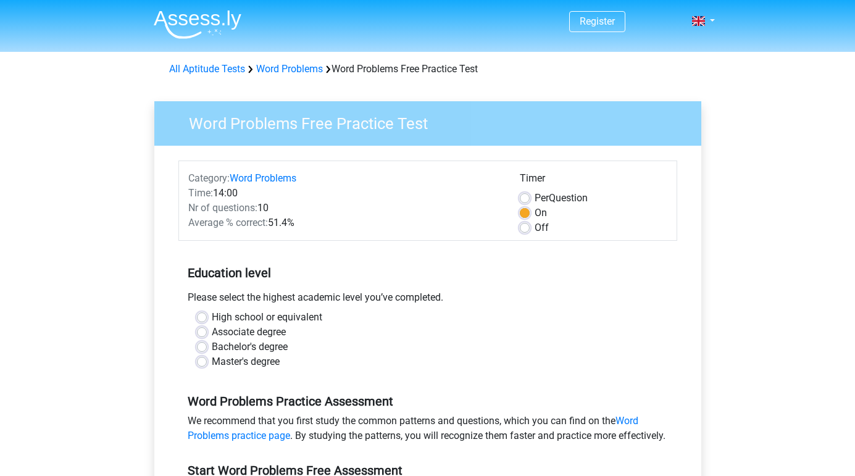 This screenshot has width=855, height=476. I want to click on label: Associate degree, so click(249, 332).